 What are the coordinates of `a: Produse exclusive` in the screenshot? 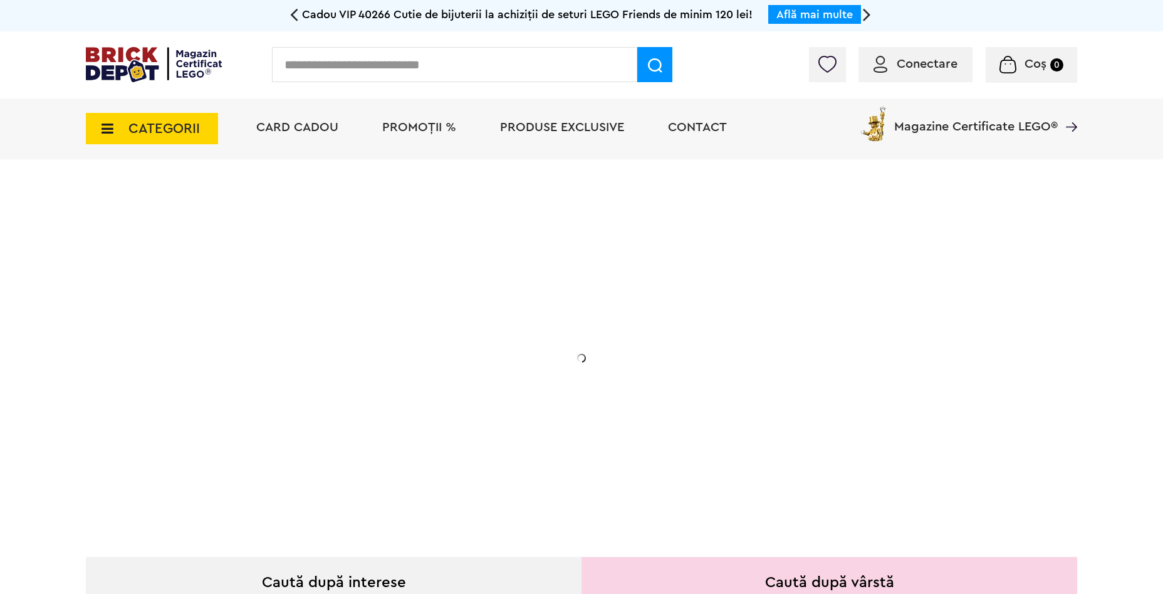 It's located at (562, 127).